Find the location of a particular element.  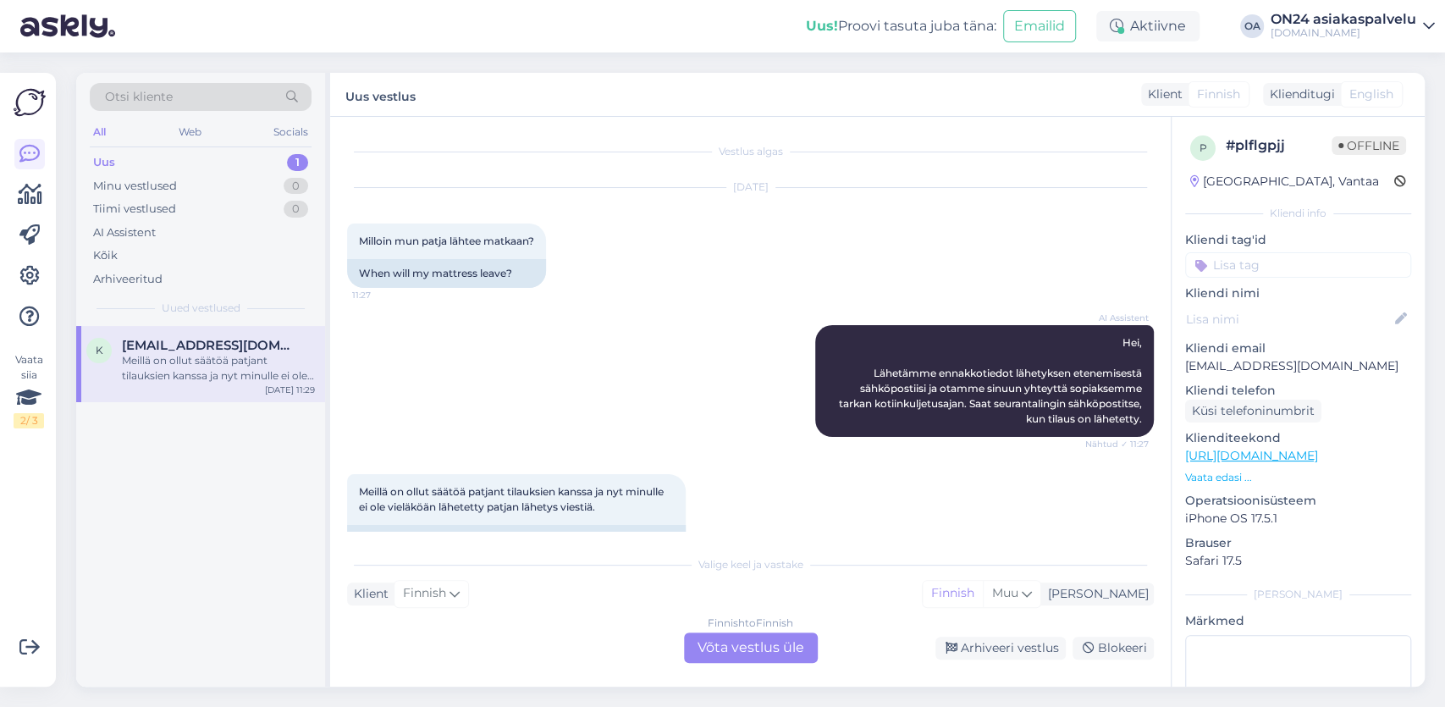

div: Proovi tasuta juba täna: is located at coordinates (901, 26).